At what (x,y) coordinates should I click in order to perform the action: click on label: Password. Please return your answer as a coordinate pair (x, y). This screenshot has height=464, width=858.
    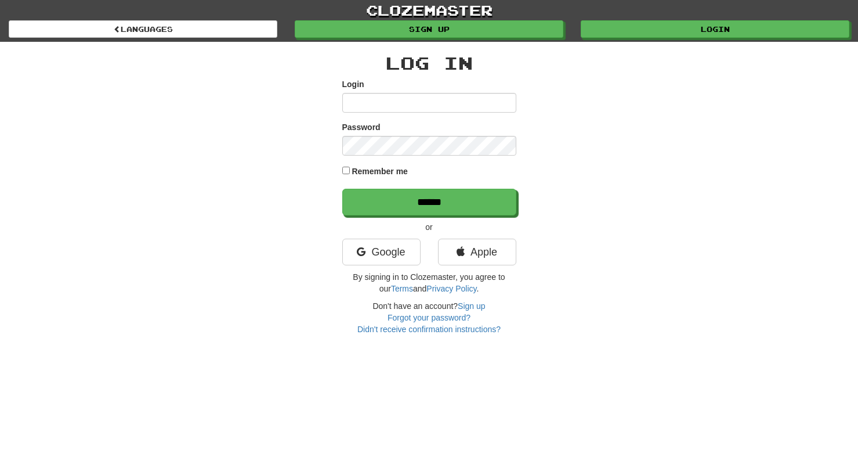
    Looking at the image, I should click on (361, 127).